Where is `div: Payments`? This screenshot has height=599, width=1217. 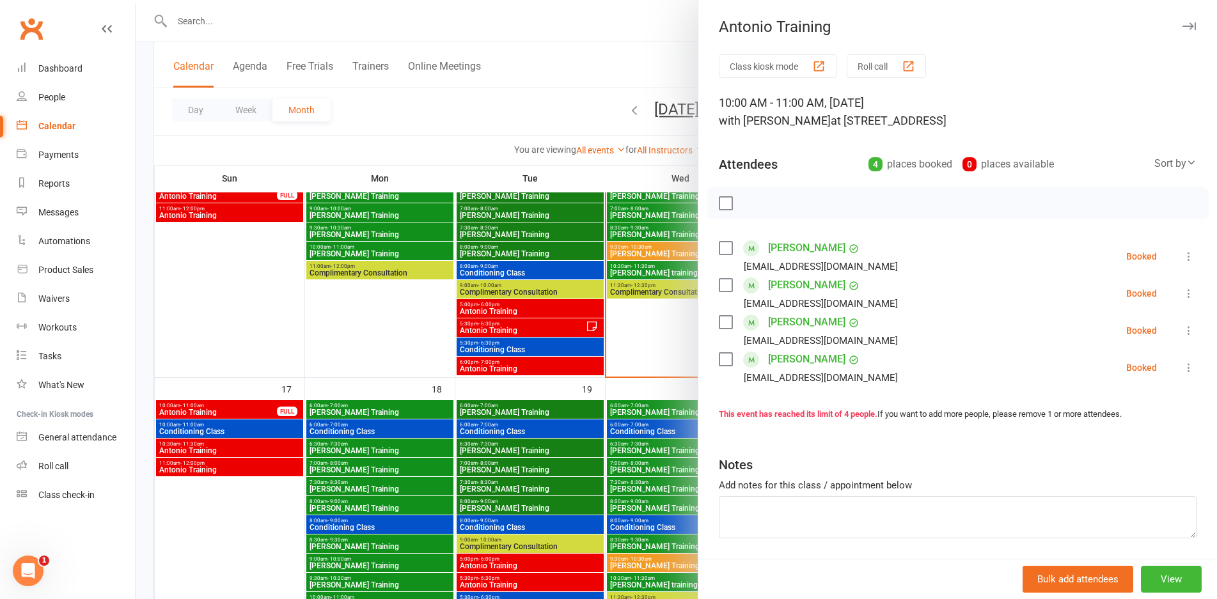
div: Payments is located at coordinates (58, 155).